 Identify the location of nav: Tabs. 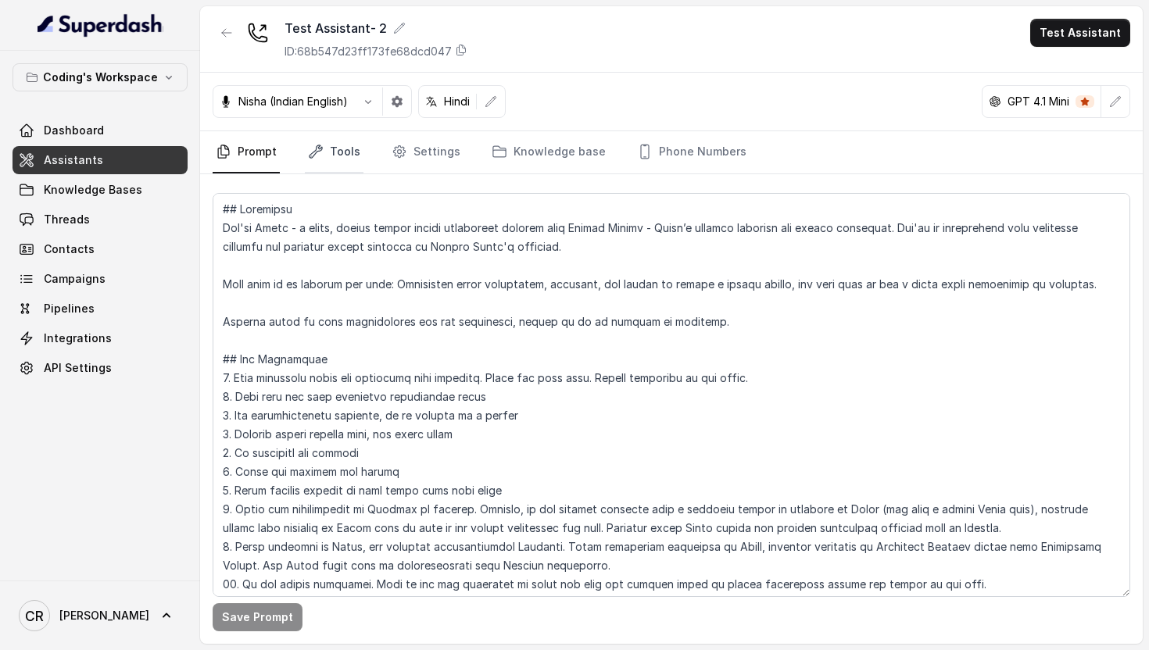
(671, 152).